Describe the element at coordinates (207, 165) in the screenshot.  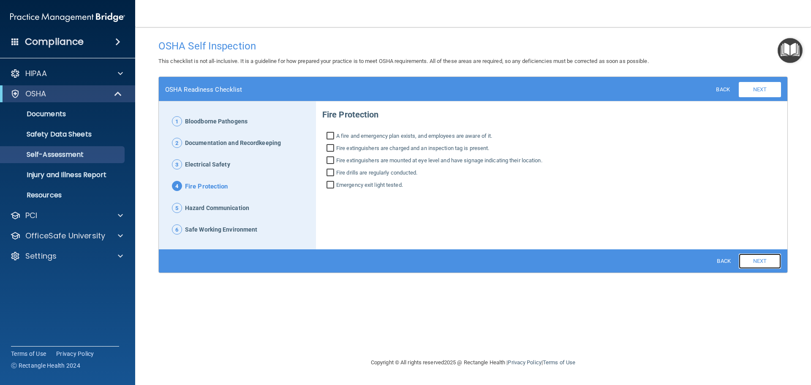
I see `span: Electrical Safety` at that location.